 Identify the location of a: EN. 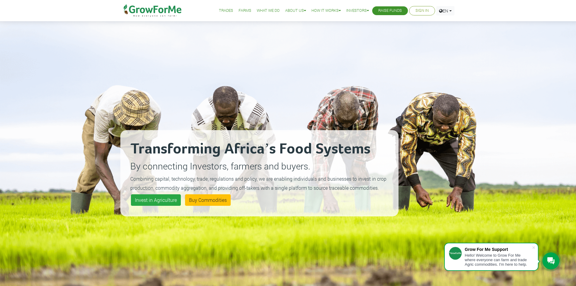
(445, 11).